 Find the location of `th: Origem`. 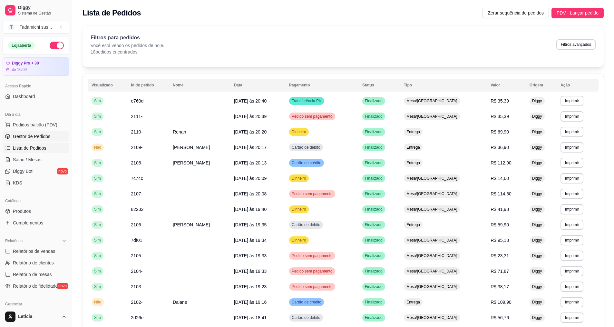

th: Origem is located at coordinates (541, 85).